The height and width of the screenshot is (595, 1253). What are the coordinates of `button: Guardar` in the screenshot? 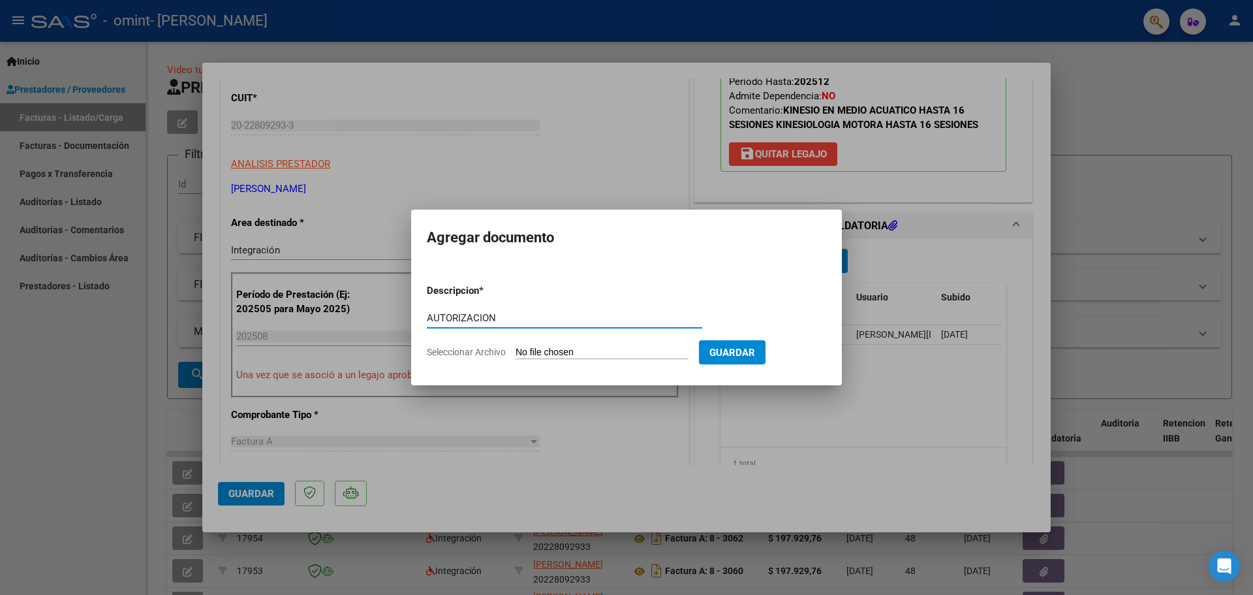 It's located at (732, 352).